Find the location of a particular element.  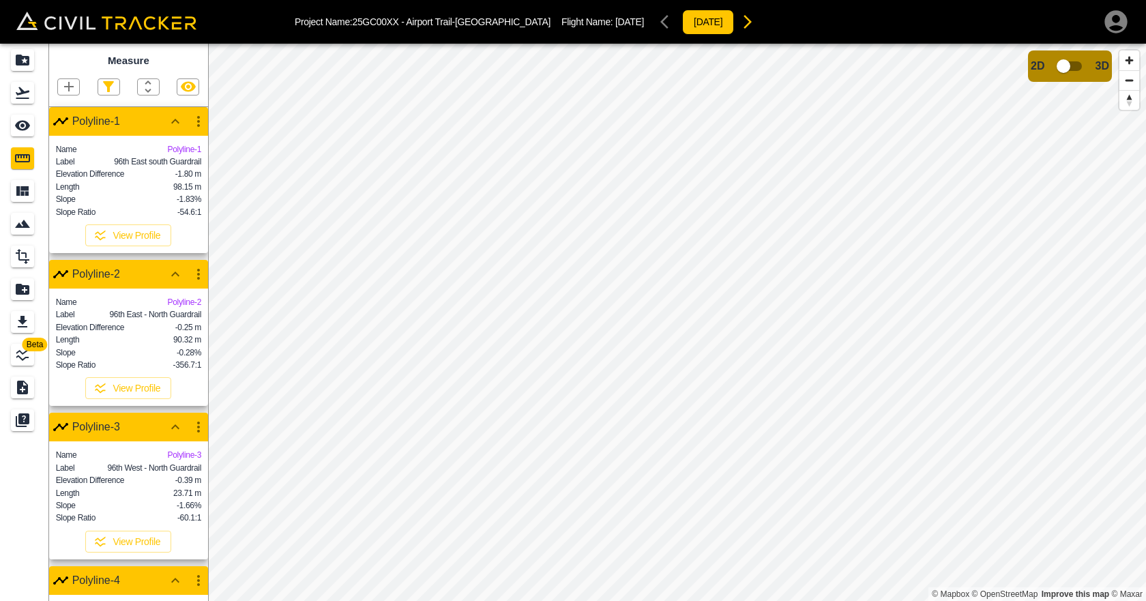

a: Map feedback is located at coordinates (1075, 594).